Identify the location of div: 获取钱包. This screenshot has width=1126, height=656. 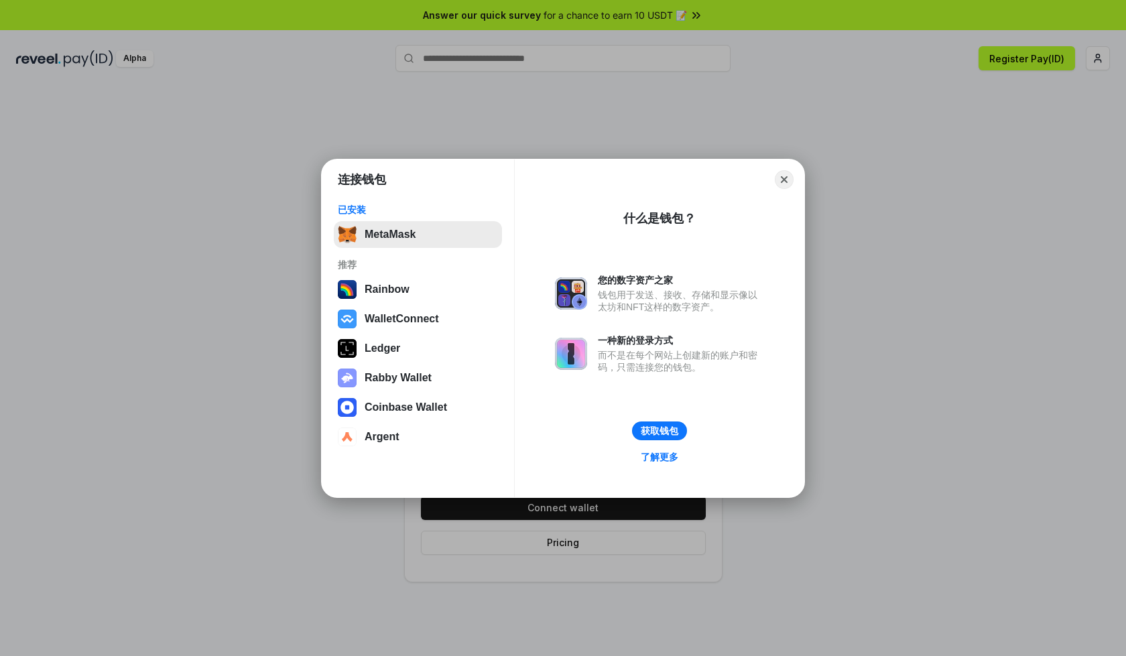
(659, 431).